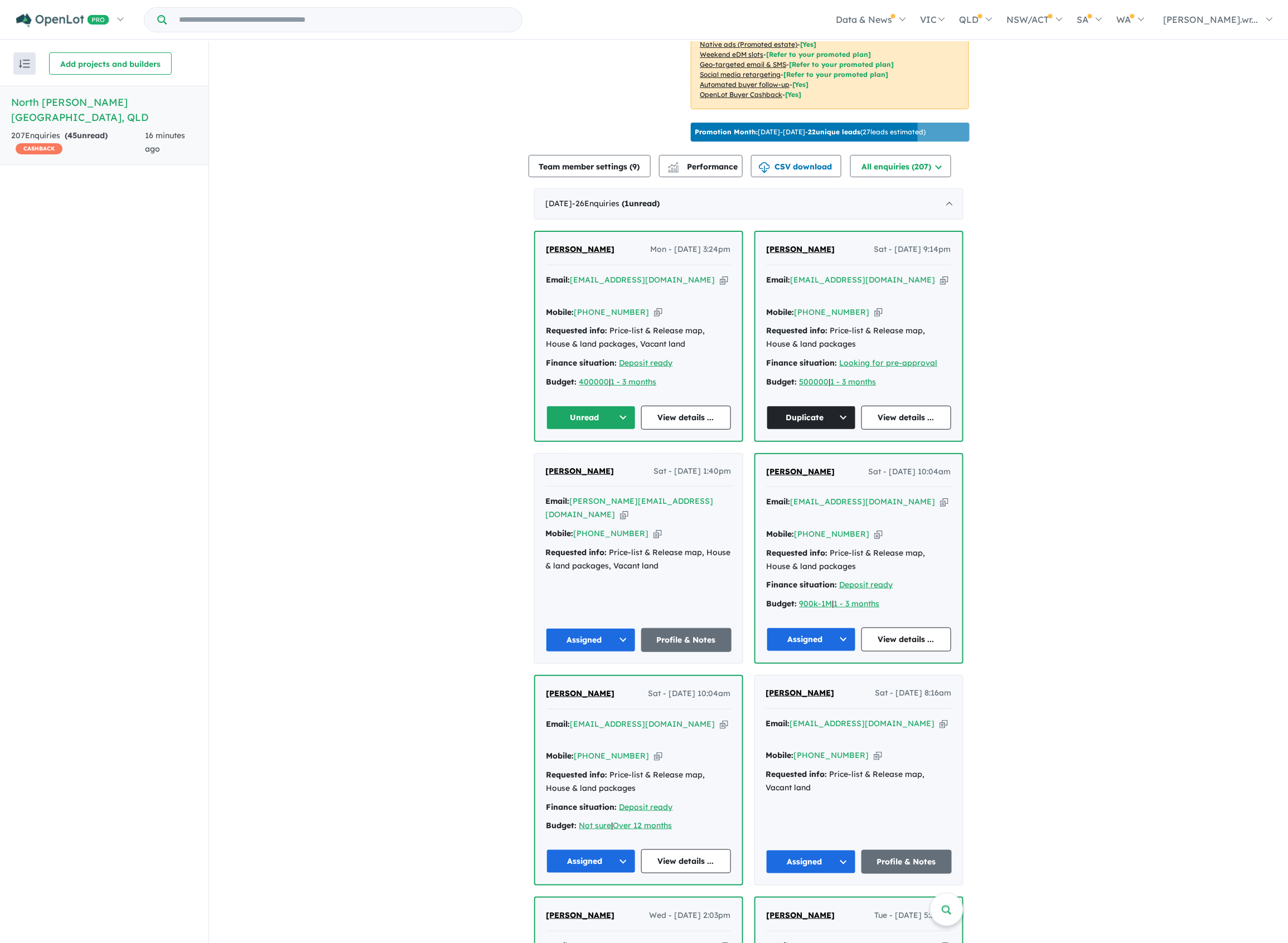  I want to click on u: Weekend eDM slots, so click(732, 54).